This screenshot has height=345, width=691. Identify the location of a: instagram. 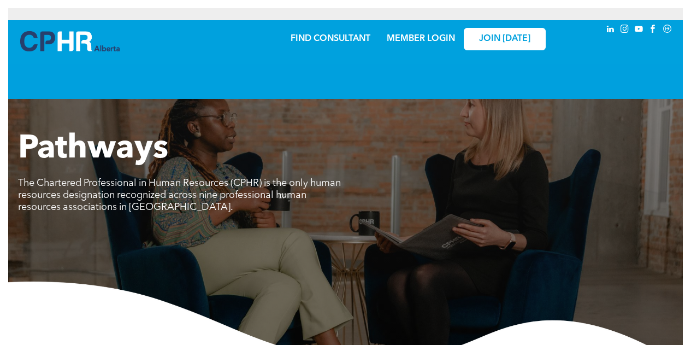
(625, 30).